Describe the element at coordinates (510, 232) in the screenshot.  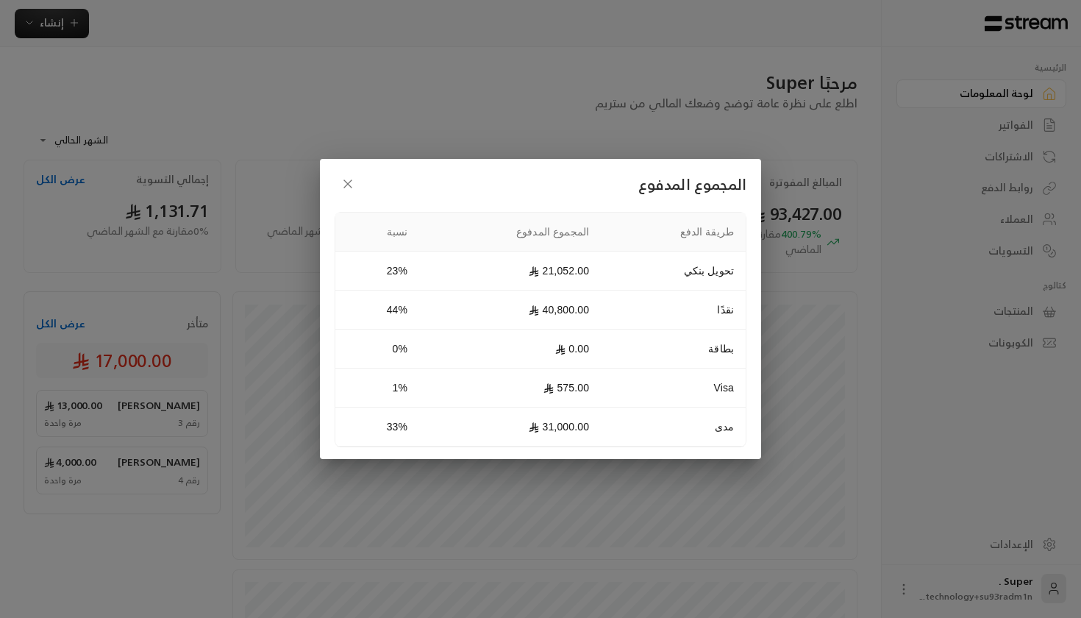
I see `th: المجموع المدفوع` at that location.